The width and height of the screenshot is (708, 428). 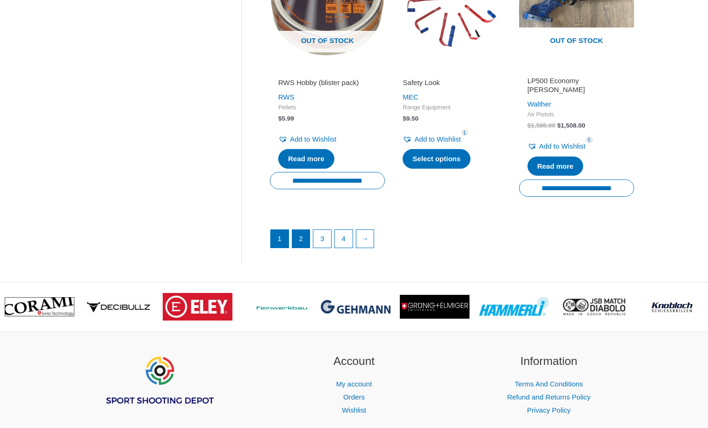 What do you see at coordinates (410, 97) in the screenshot?
I see `a: MEC` at bounding box center [410, 97].